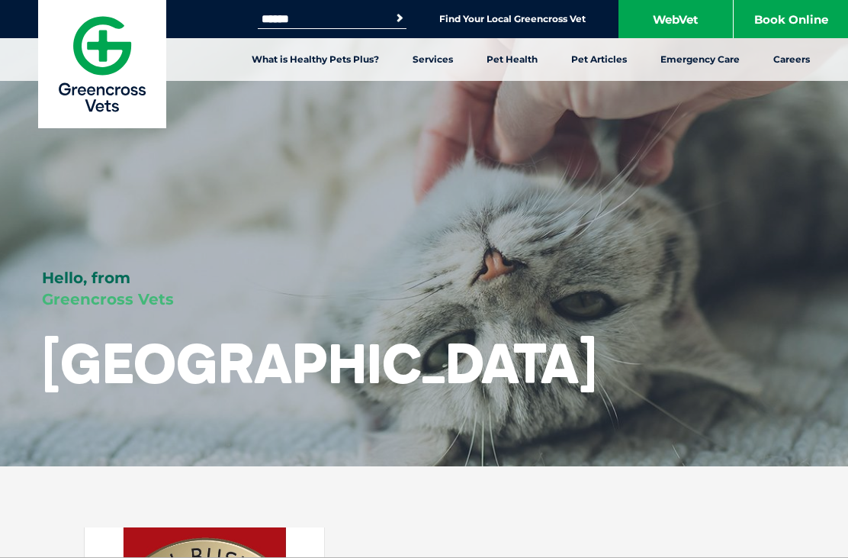 This screenshot has height=558, width=848. Describe the element at coordinates (513, 19) in the screenshot. I see `a: Find Your Local Greencross Vet` at that location.